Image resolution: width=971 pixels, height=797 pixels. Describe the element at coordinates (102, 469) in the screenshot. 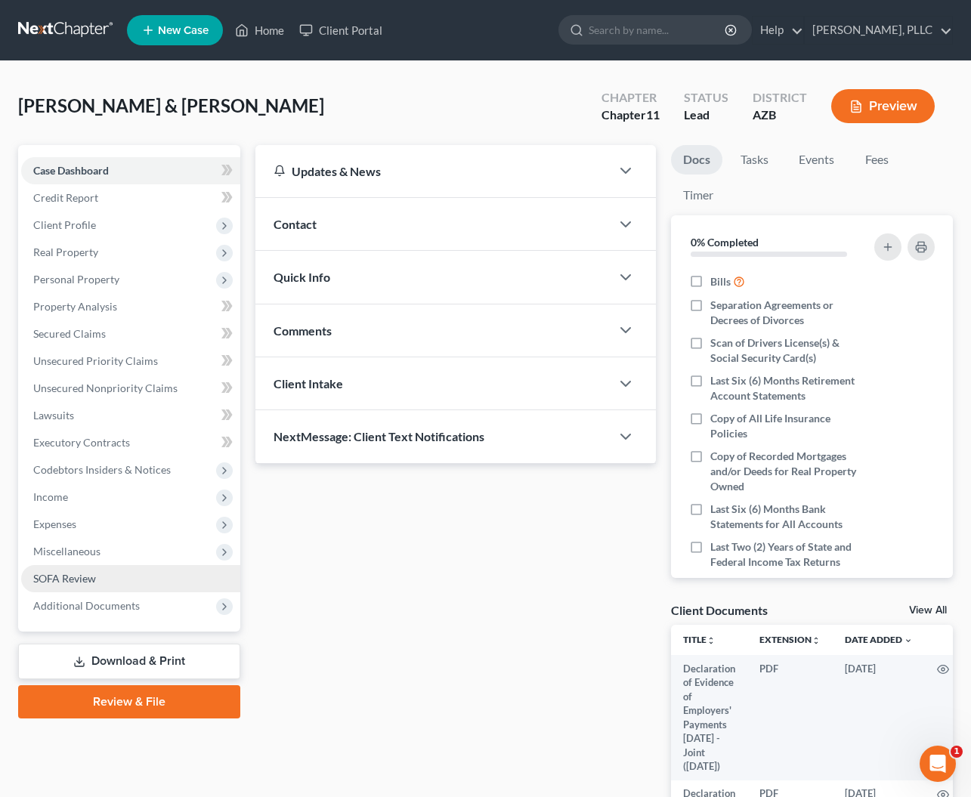

I see `span: Codebtors Insiders & Notices` at that location.